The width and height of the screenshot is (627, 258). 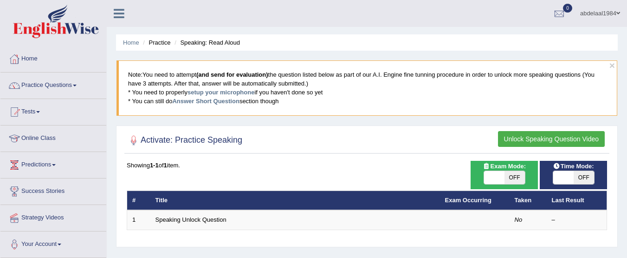 What do you see at coordinates (577, 200) in the screenshot?
I see `th: Last Result` at bounding box center [577, 200].